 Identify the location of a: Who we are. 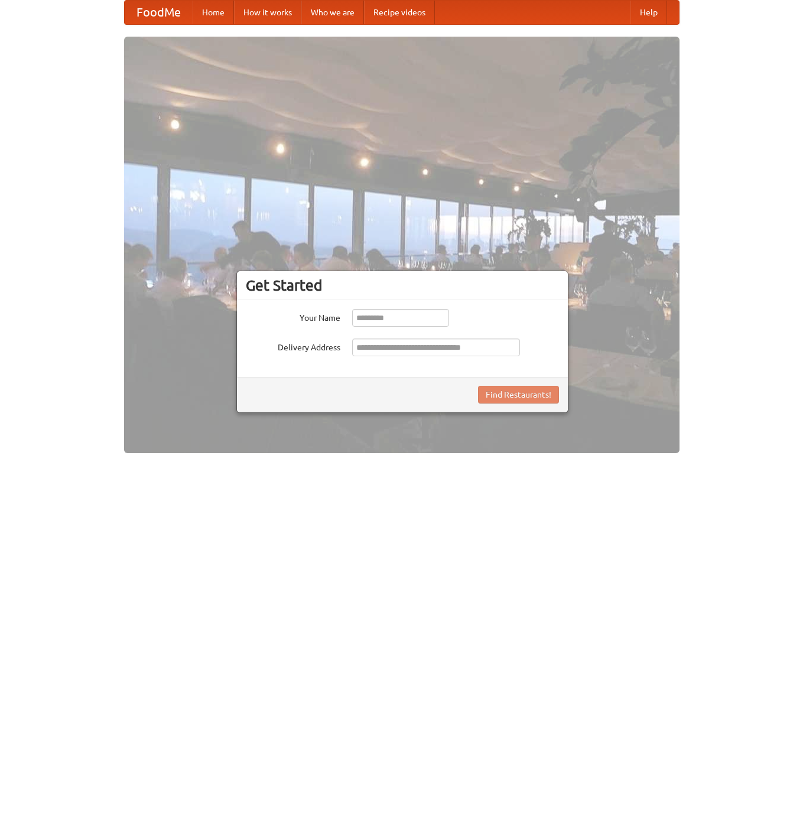
(333, 12).